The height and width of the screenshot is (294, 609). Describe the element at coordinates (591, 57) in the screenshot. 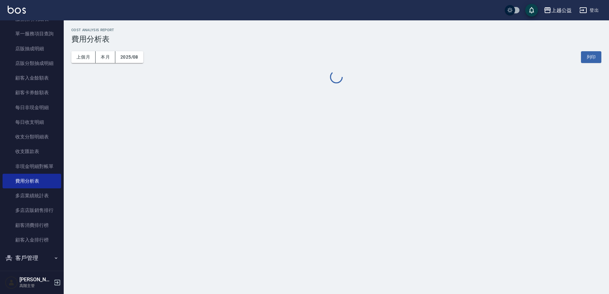

I see `button: 列印` at that location.